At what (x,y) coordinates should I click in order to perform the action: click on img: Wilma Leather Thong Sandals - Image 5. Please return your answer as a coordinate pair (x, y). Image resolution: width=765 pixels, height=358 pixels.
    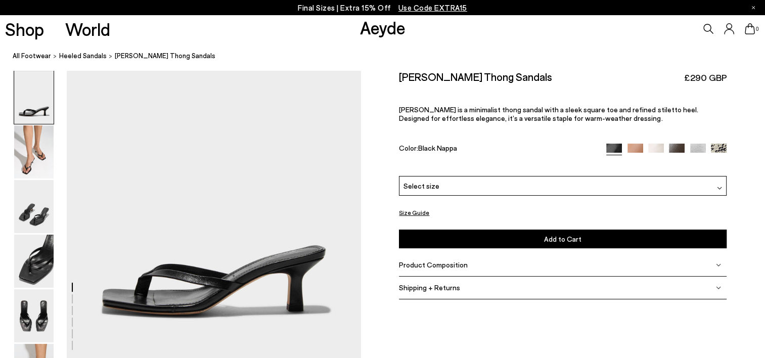
    Looking at the image, I should click on (34, 315).